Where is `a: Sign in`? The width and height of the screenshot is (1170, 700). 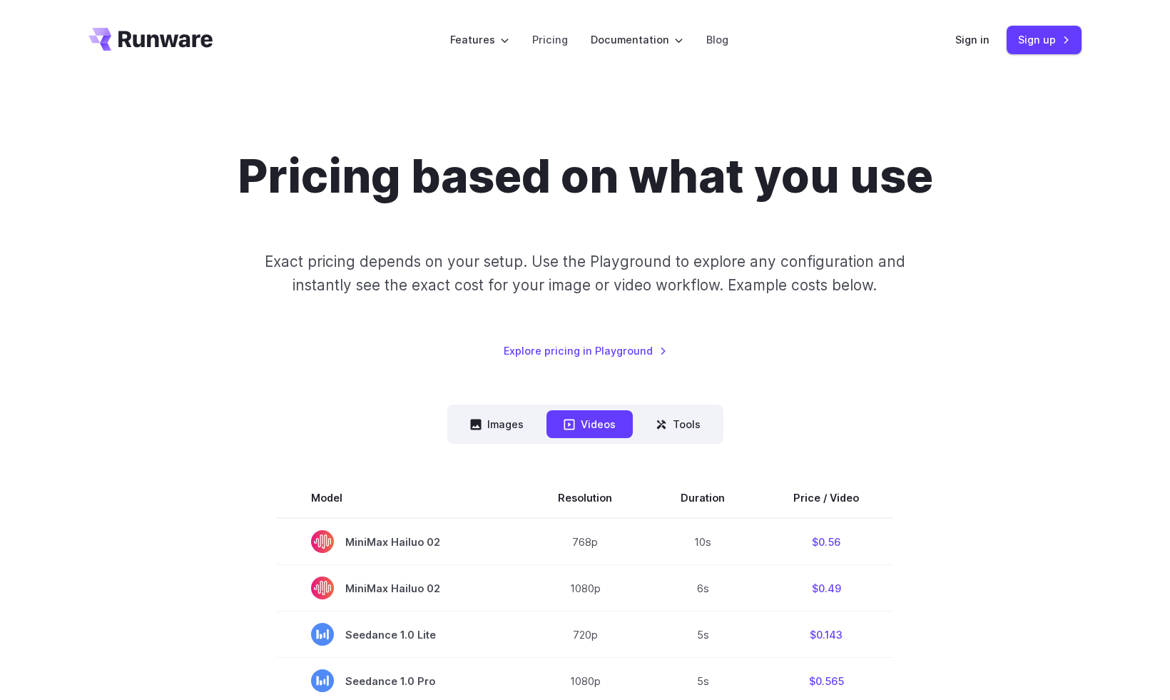 a: Sign in is located at coordinates (973, 39).